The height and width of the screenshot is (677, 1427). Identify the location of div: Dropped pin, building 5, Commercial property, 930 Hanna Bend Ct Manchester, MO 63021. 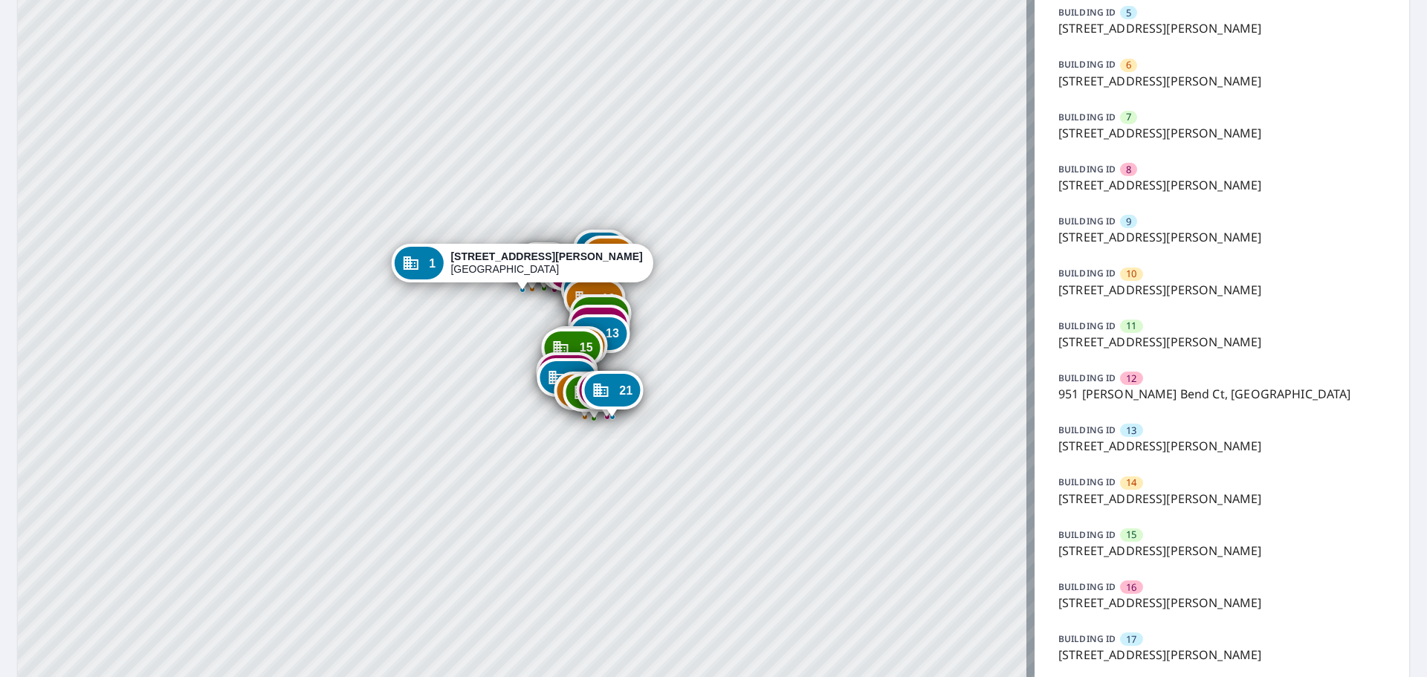
(601, 253).